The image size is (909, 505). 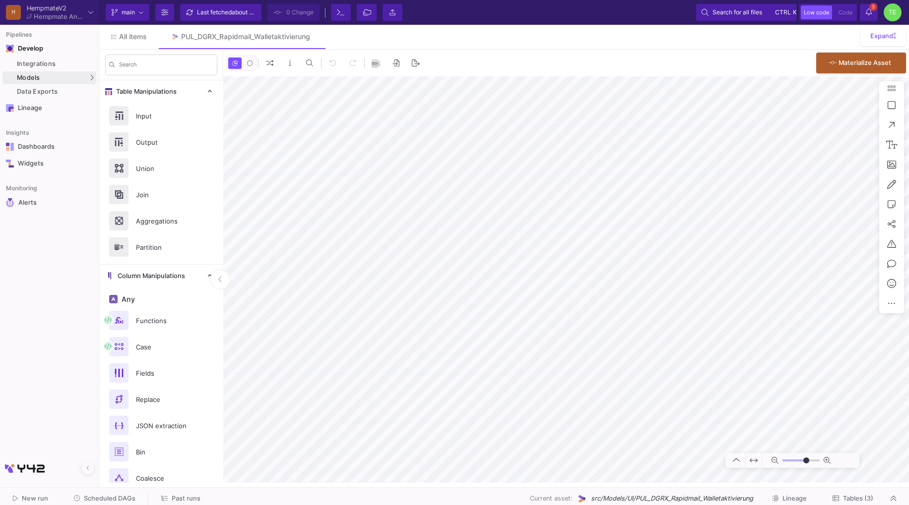 I want to click on button: main, so click(x=127, y=12).